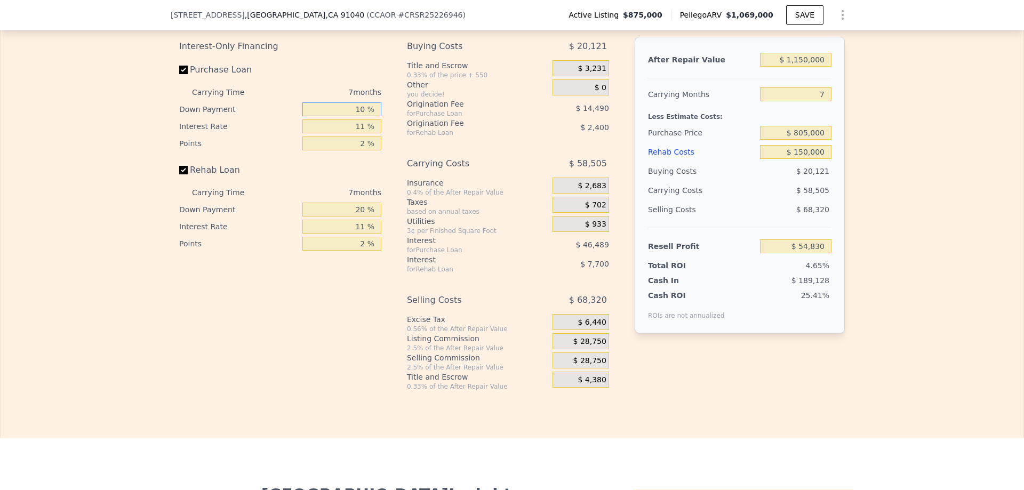 The height and width of the screenshot is (490, 1024). What do you see at coordinates (703, 15) in the screenshot?
I see `span: Pellego ARV` at bounding box center [703, 15].